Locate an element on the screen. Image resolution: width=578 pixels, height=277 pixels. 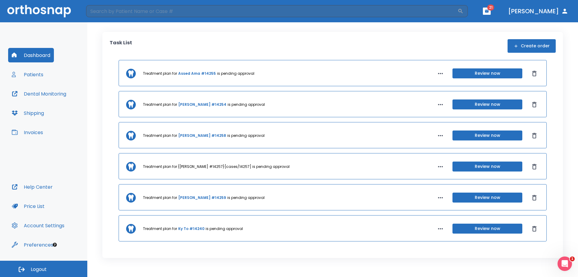
a: Dashboard is located at coordinates (31, 55).